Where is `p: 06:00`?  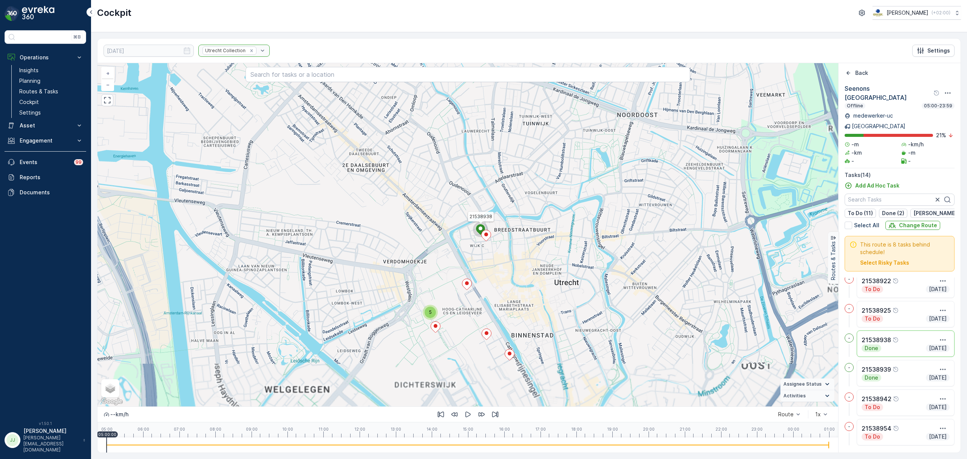 p: 06:00 is located at coordinates (143, 429).